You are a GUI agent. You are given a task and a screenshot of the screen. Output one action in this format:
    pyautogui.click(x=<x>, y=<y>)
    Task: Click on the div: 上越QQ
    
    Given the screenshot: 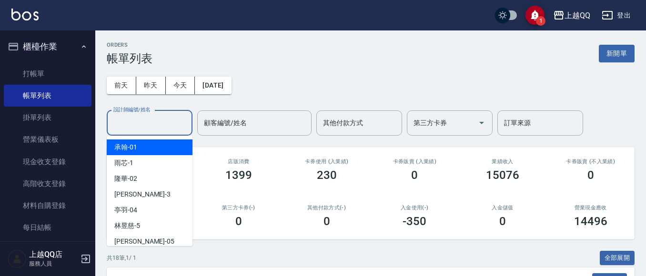 What is the action you would take?
    pyautogui.click(x=578, y=15)
    